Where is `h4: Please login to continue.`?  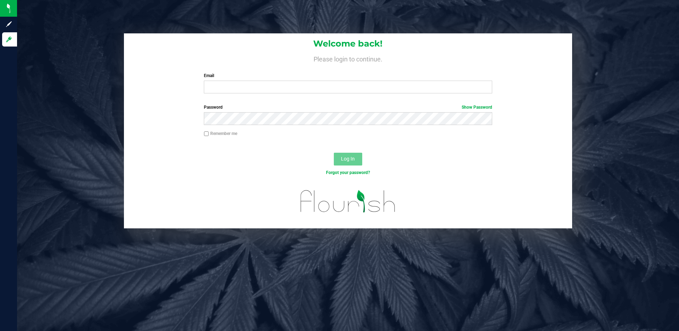 h4: Please login to continue. is located at coordinates (348, 58).